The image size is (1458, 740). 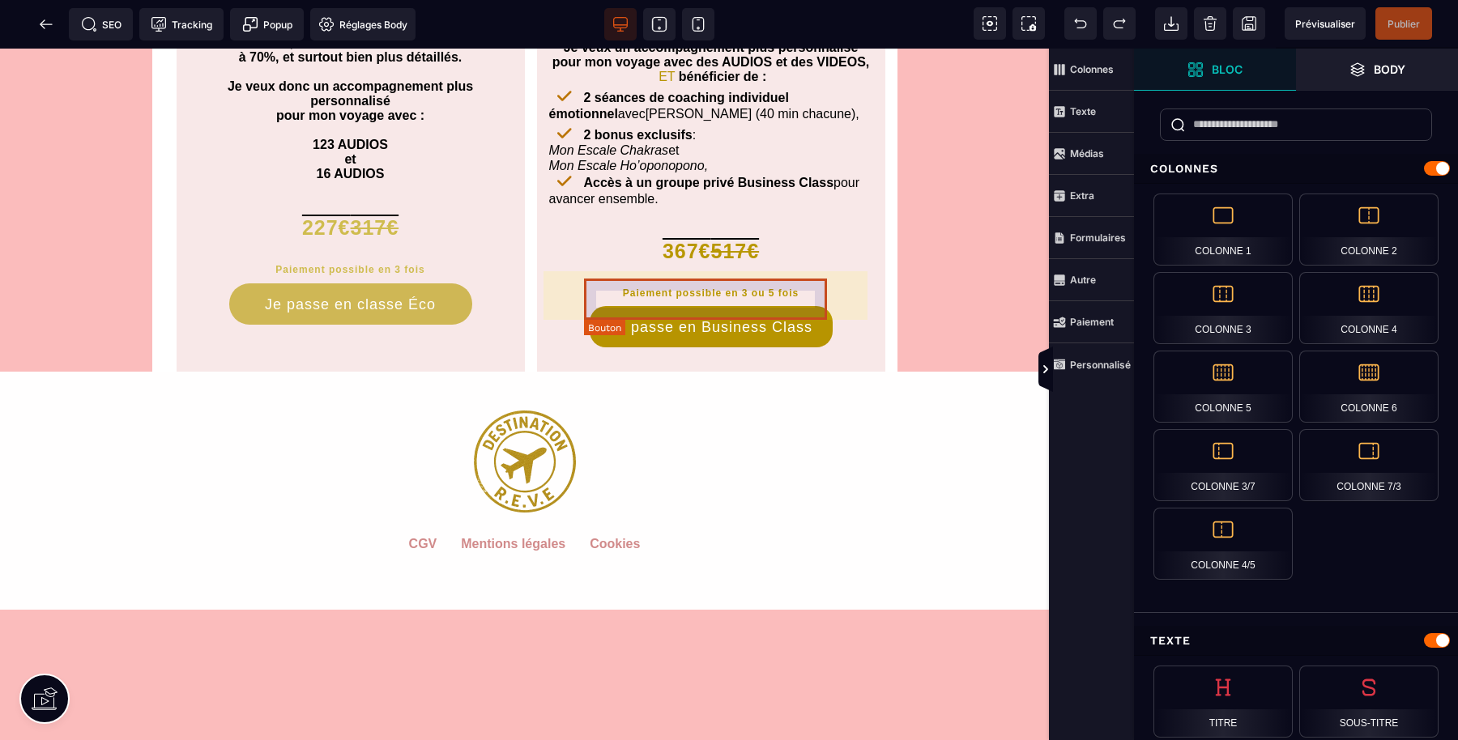 I want to click on strong: Colonnes, so click(x=1092, y=69).